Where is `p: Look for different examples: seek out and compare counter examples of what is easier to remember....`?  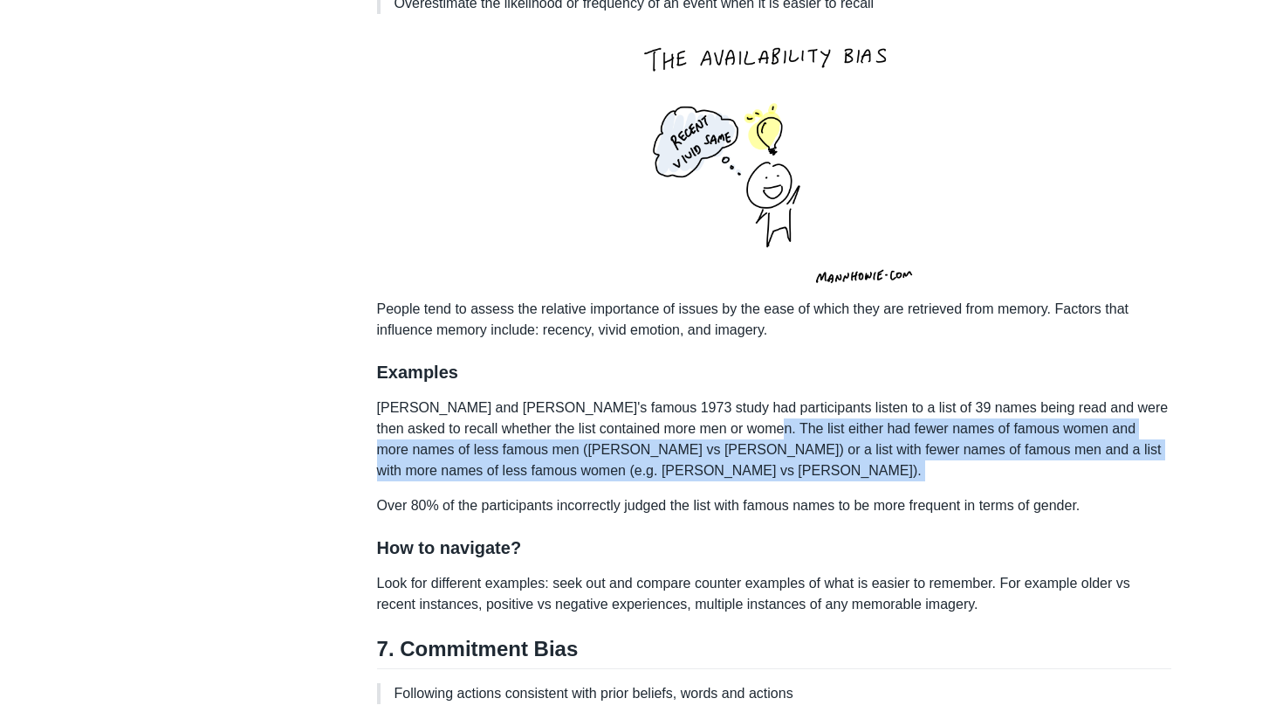
p: Look for different examples: seek out and compare counter examples of what is easier to remember.... is located at coordinates (774, 594).